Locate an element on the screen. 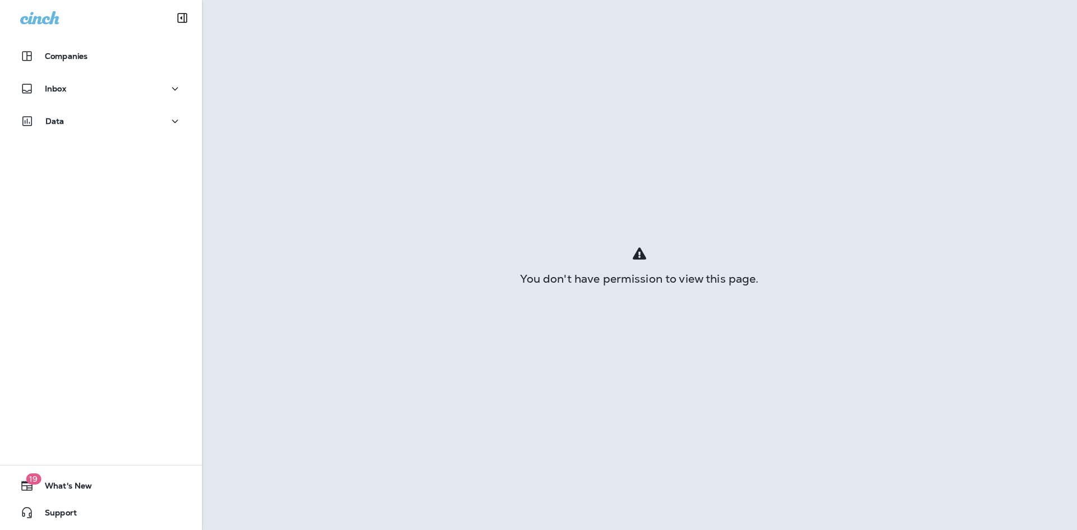  p: Data is located at coordinates (55, 121).